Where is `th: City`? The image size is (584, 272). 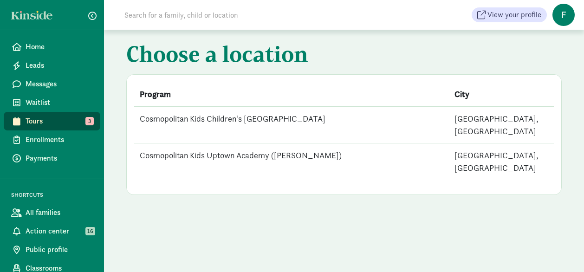
th: City is located at coordinates (501, 94).